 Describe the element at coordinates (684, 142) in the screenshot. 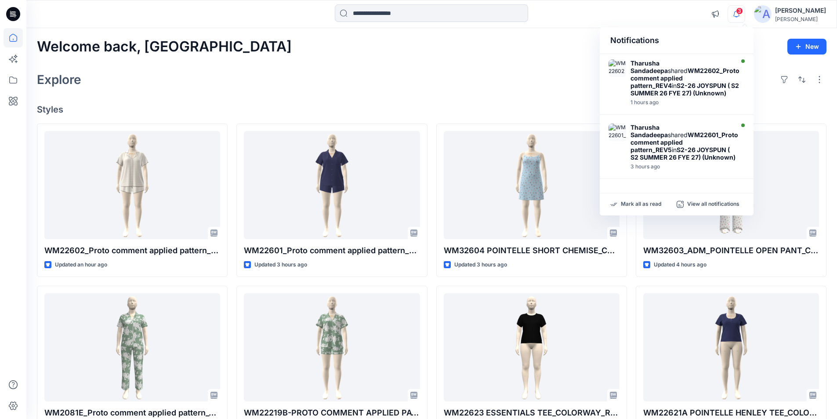

I see `strong: WM22601_Proto comment applied pattern_REV5` at that location.